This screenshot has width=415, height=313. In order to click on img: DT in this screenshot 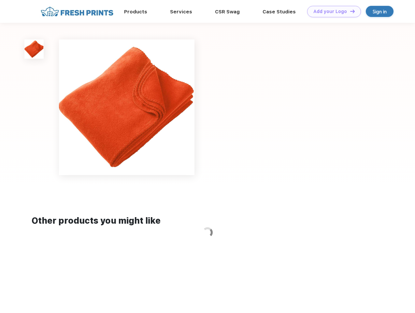, I will do `click(353, 11)`.